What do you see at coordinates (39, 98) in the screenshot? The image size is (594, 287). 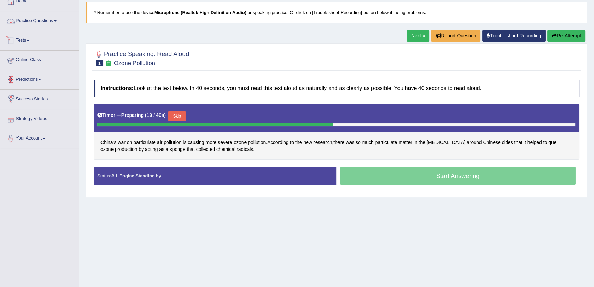 I see `a: Success Stories` at bounding box center [39, 98].